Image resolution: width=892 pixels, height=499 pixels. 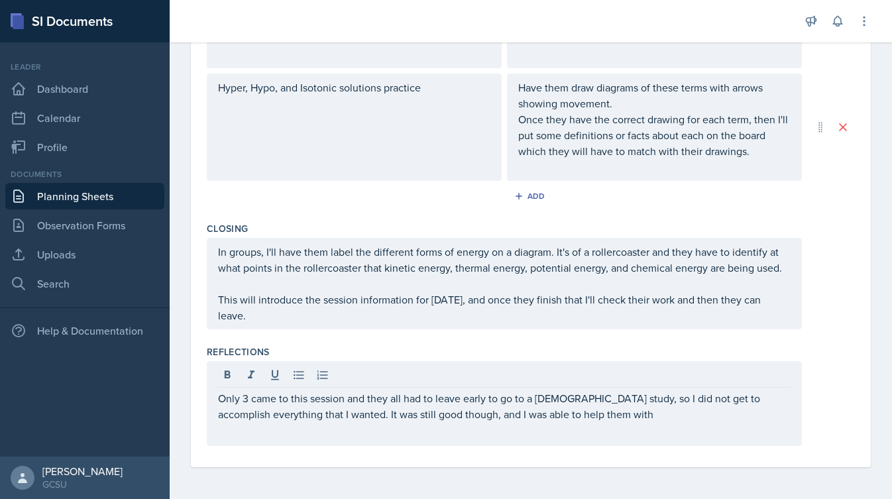 I want to click on label: Reflections, so click(x=238, y=352).